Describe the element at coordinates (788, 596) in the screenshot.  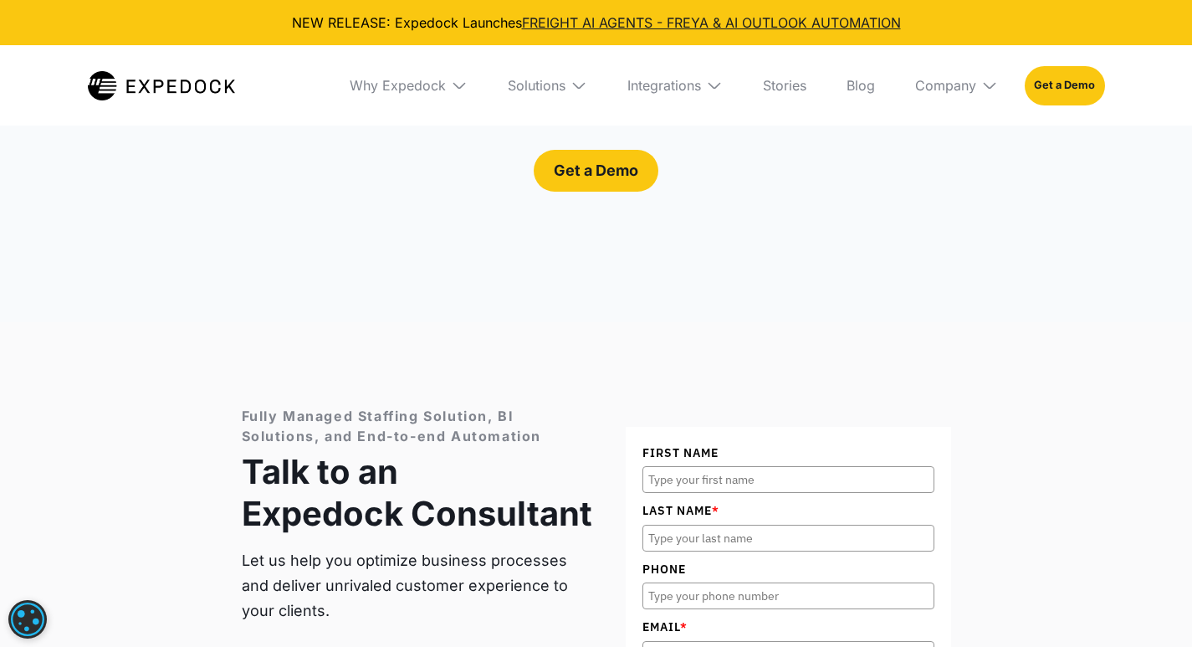
I see `input: Type your phone number` at that location.